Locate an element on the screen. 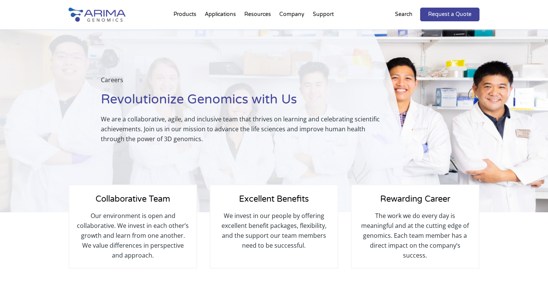  h1: Revolutionize Genomics with Us is located at coordinates (242, 102).